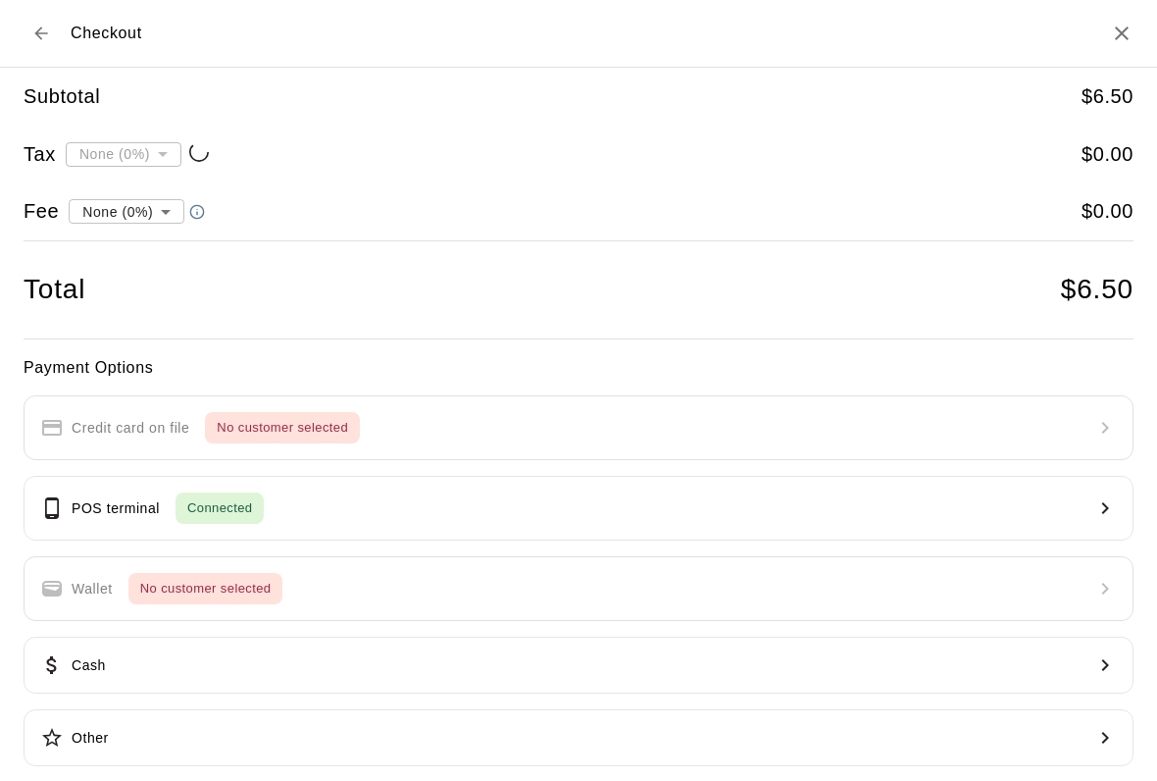 The height and width of the screenshot is (781, 1157). Describe the element at coordinates (220, 508) in the screenshot. I see `span: Connected` at that location.